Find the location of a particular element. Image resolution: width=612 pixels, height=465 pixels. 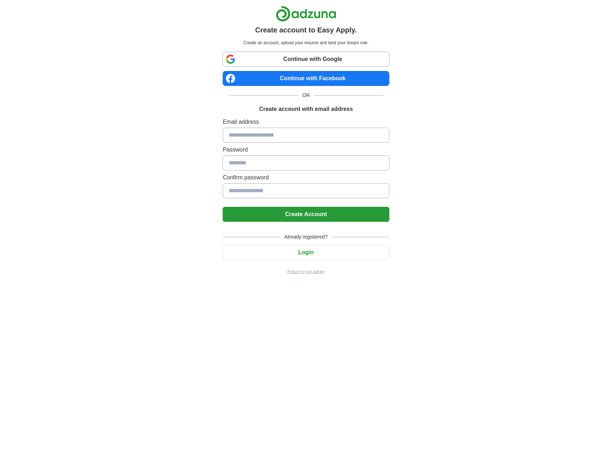

h1: Create account with email address is located at coordinates (306, 109).